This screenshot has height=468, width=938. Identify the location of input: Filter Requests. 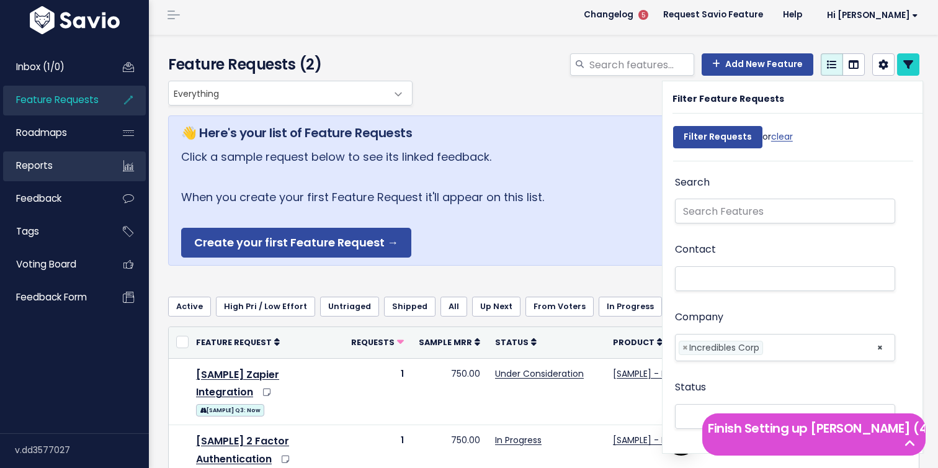
(718, 137).